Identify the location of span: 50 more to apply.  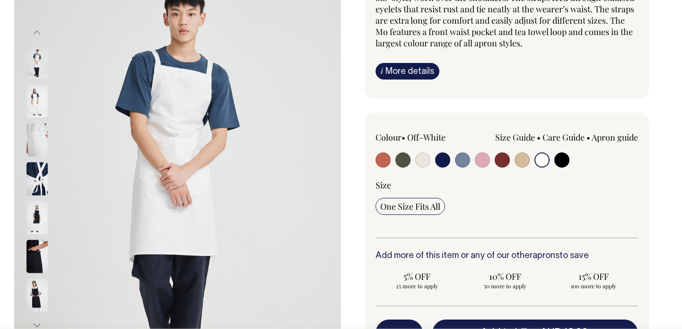
(505, 286).